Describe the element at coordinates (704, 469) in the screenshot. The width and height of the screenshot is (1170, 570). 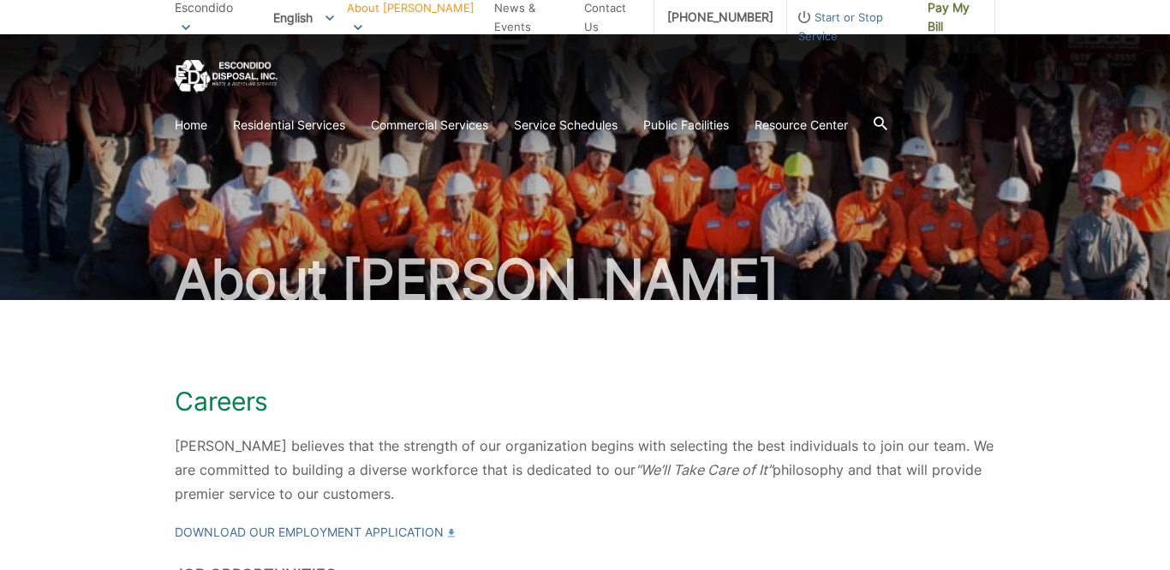
I see `em: “We’ll Take Care of It”` at that location.